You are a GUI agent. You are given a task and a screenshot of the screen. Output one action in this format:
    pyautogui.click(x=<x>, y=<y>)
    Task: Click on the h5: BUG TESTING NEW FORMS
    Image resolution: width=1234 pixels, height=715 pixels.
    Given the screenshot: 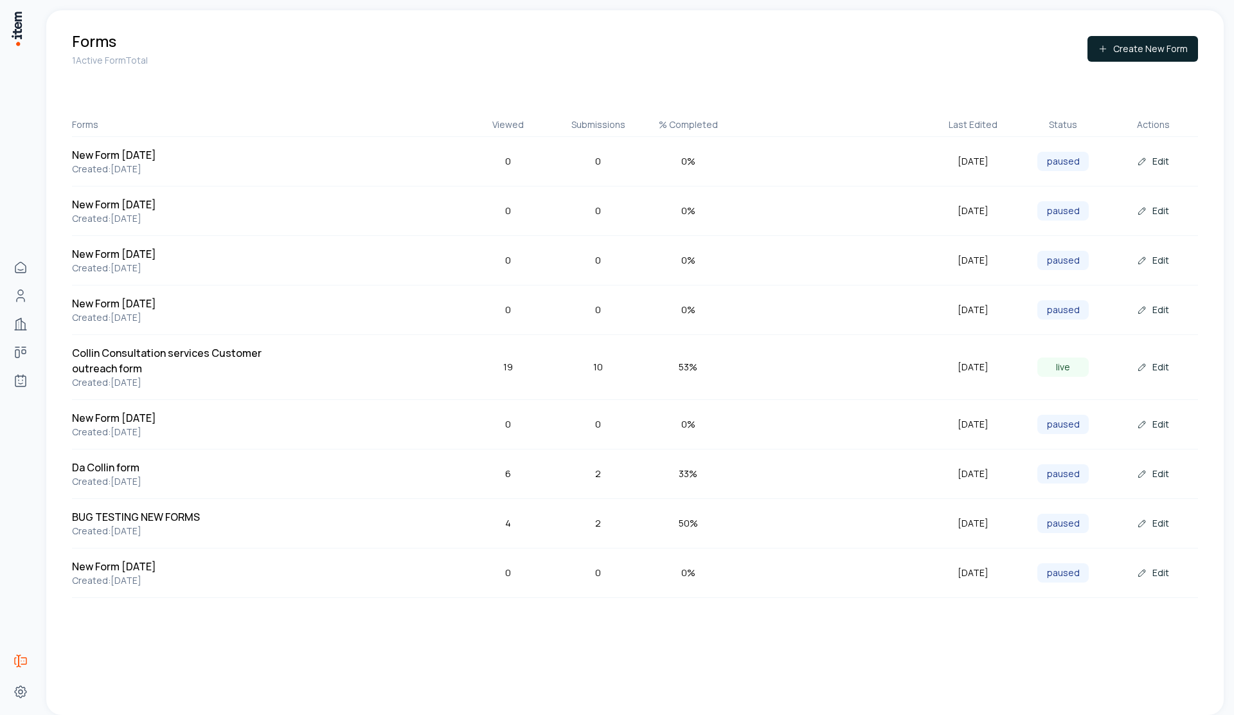 What is the action you would take?
    pyautogui.click(x=170, y=517)
    